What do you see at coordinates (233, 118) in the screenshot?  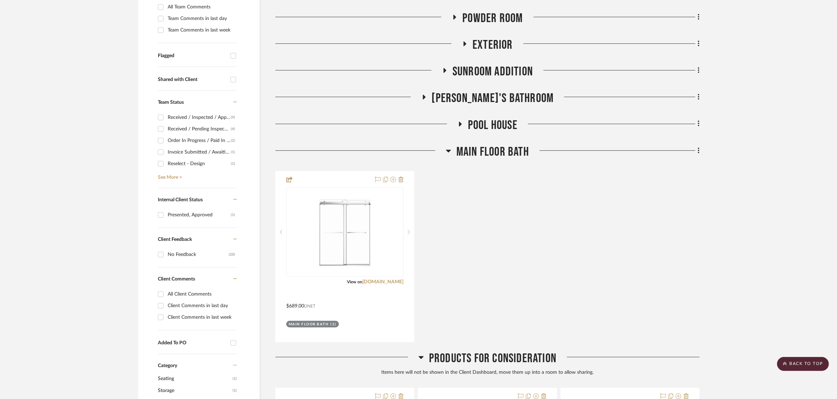 I see `div: (9)` at bounding box center [233, 118].